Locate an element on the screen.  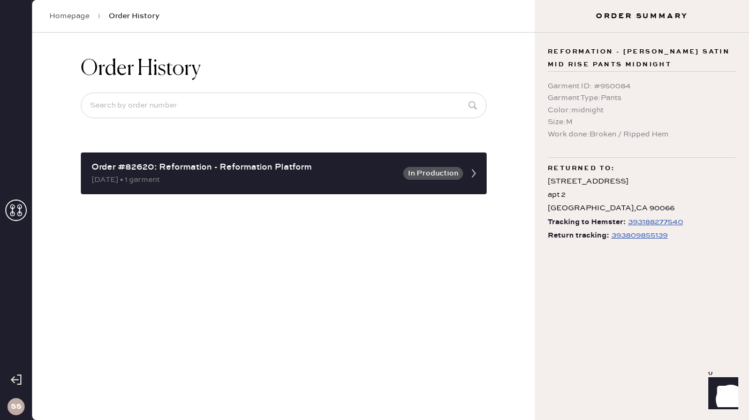
span: Return tracking: is located at coordinates (578, 236).